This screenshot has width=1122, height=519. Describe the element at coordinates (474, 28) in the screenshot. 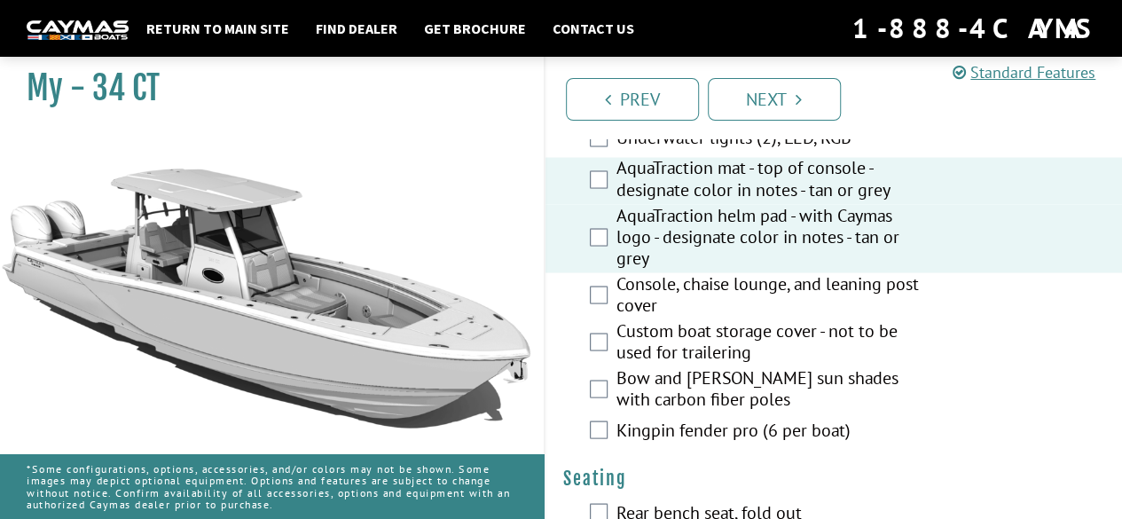

I see `a: Get Brochure` at that location.